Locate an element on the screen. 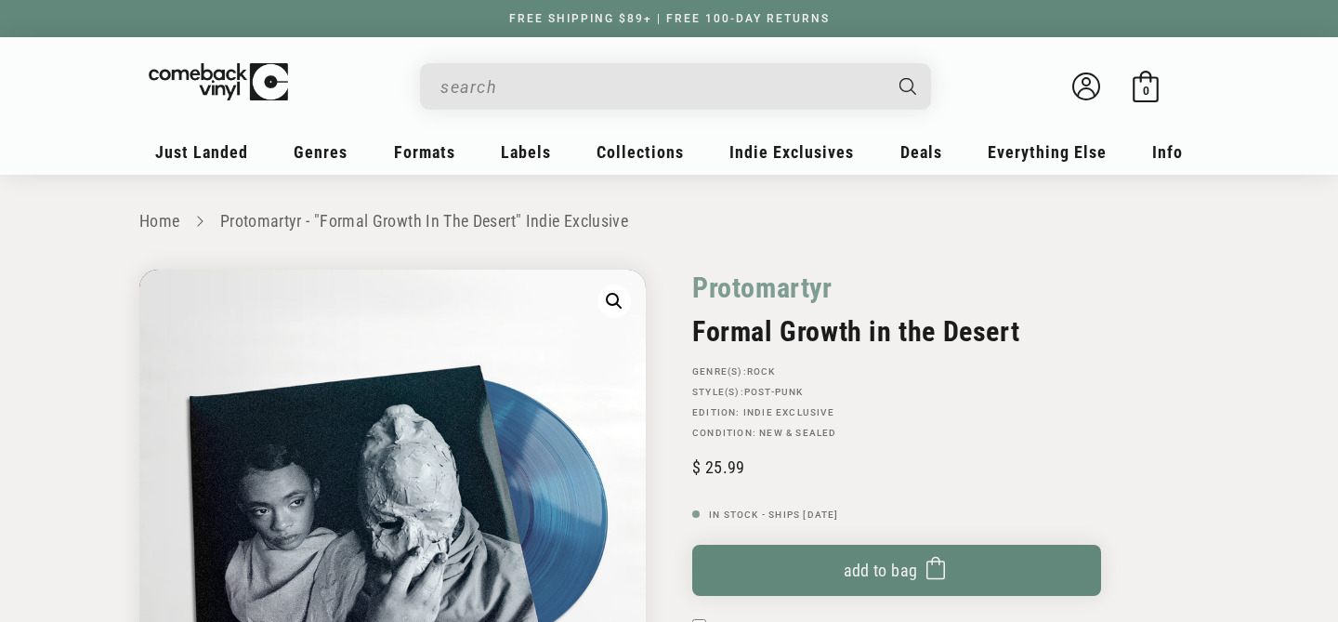 This screenshot has width=1338, height=622. span: Labels is located at coordinates (526, 151).